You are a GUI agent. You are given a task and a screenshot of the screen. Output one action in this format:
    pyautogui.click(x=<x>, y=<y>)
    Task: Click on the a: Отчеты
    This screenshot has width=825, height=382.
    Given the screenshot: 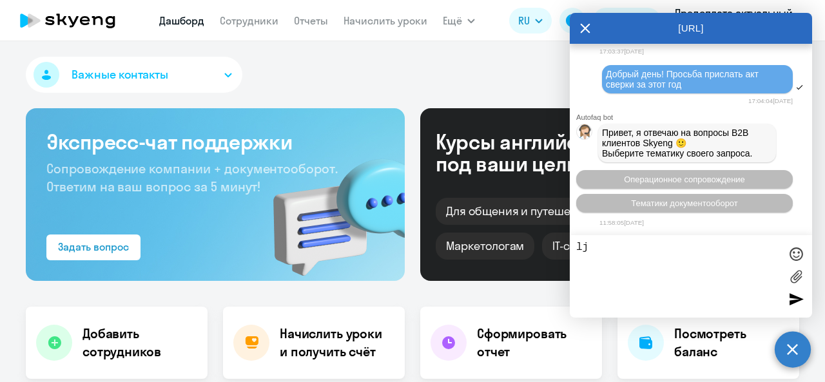 What is the action you would take?
    pyautogui.click(x=311, y=21)
    